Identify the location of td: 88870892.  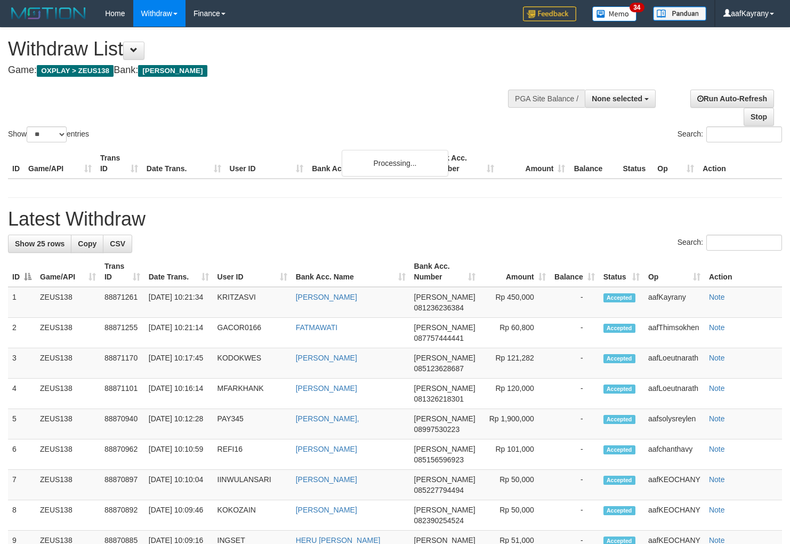
(122, 515).